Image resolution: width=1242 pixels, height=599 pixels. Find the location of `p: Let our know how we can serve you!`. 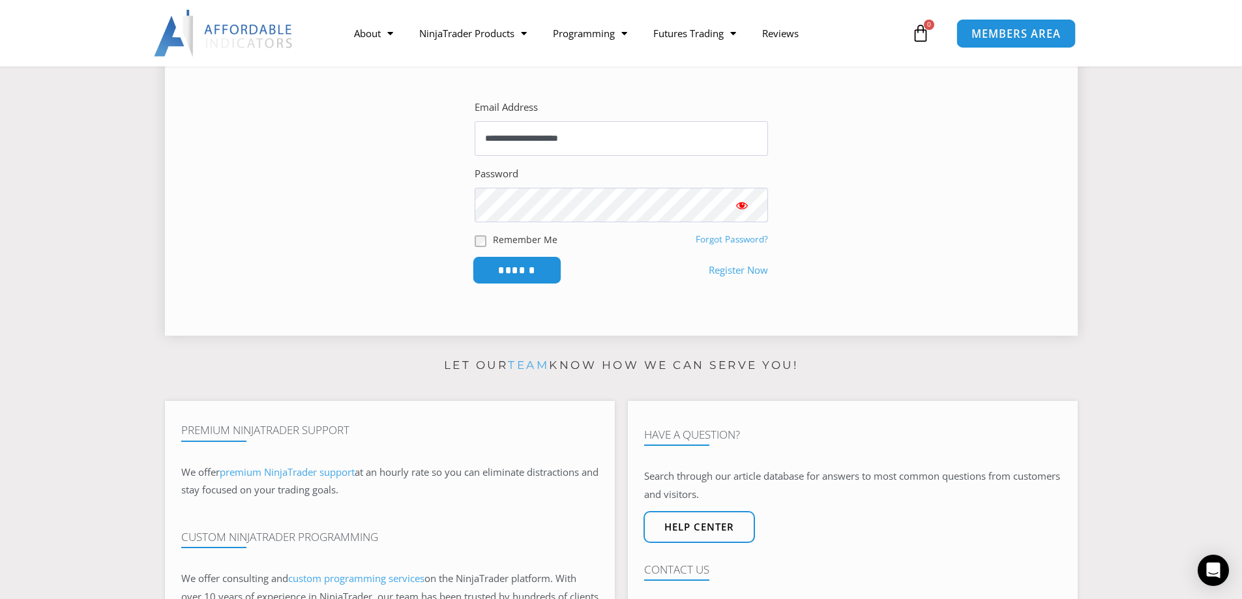

p: Let our know how we can serve you! is located at coordinates (622, 366).